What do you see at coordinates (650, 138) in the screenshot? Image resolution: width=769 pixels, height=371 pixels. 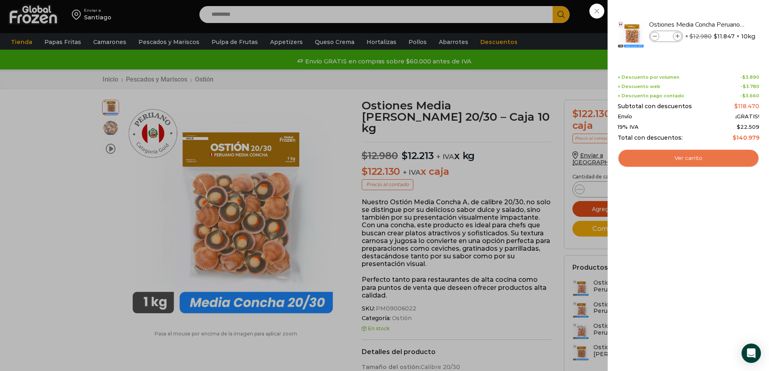 I see `span: Total con descuentos:` at bounding box center [650, 138].